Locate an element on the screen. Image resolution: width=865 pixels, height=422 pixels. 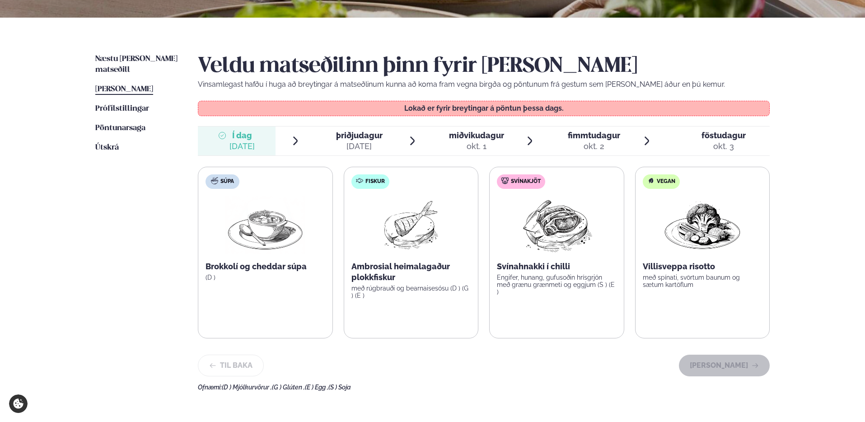
span: fimmtudagur is located at coordinates (594, 135).